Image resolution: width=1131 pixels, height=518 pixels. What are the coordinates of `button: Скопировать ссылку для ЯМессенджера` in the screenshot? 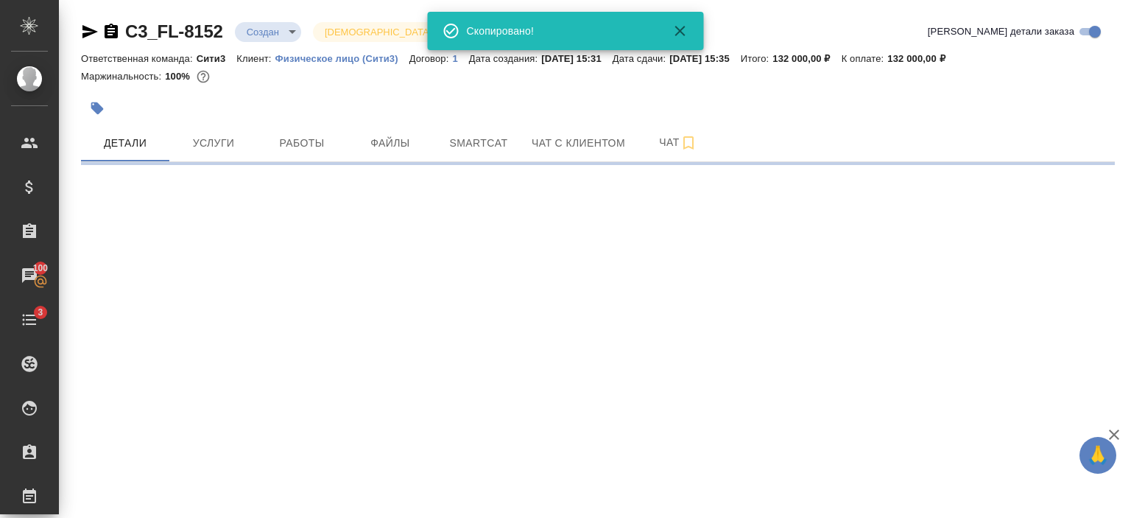 It's located at (90, 32).